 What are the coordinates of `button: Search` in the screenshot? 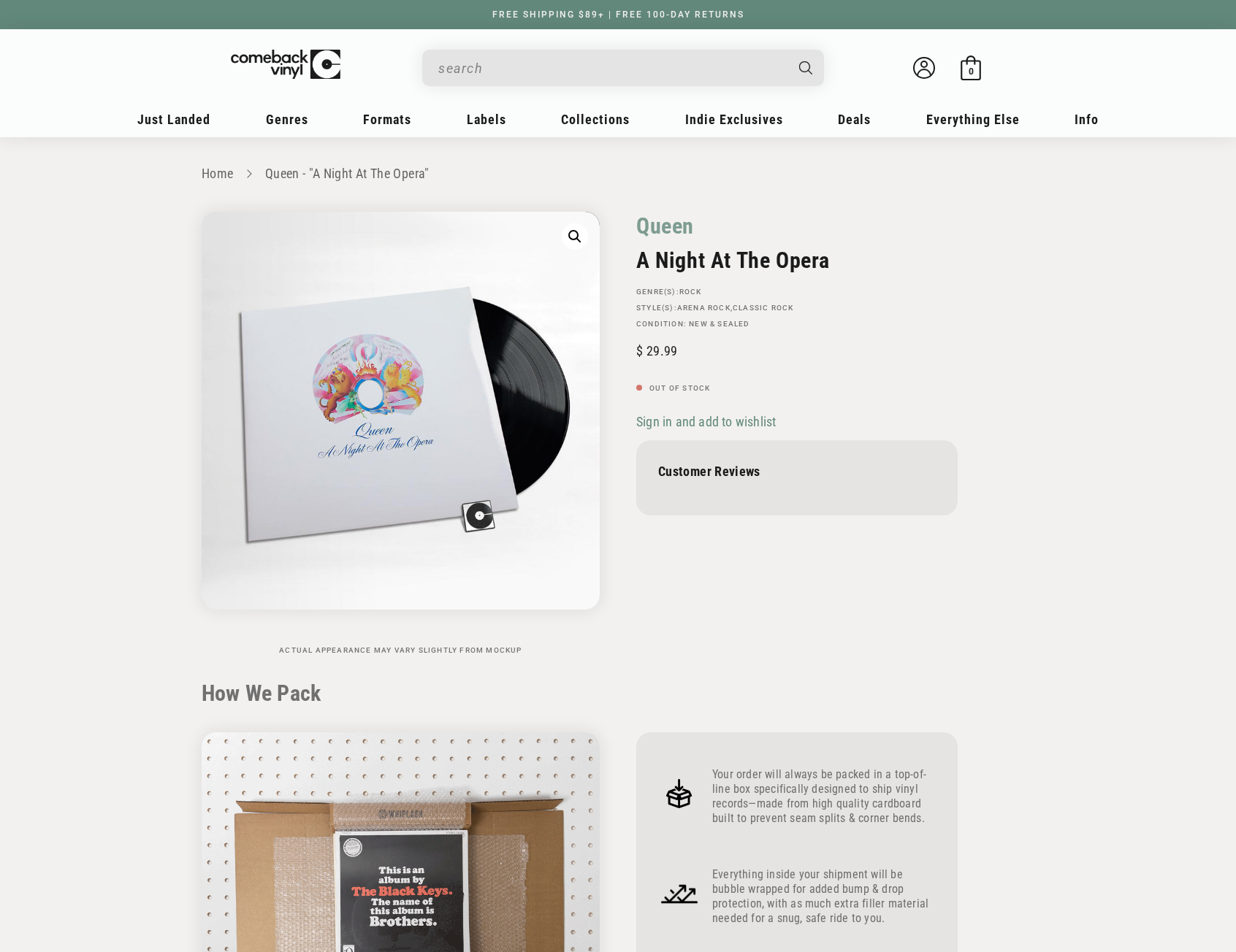 It's located at (806, 68).